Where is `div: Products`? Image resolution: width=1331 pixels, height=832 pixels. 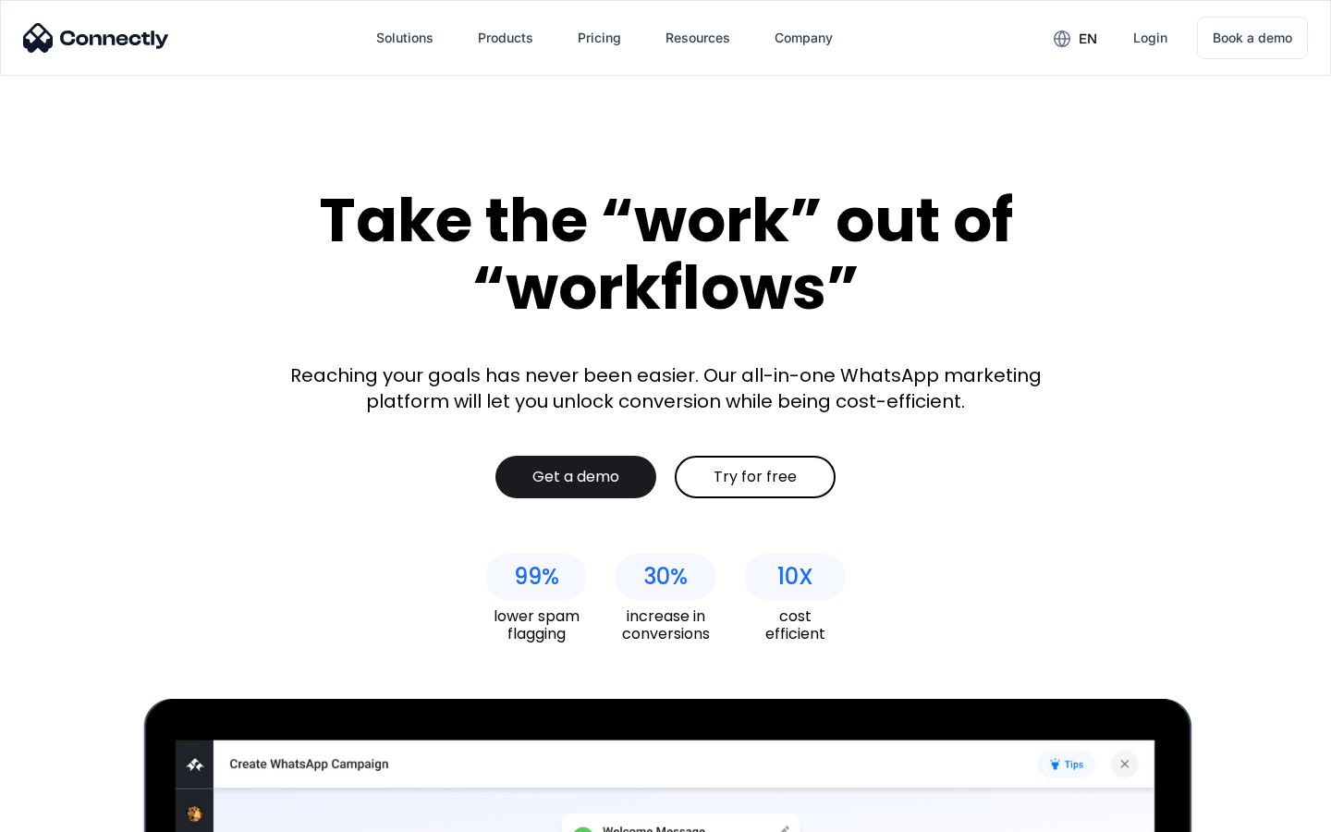 div: Products is located at coordinates (506, 38).